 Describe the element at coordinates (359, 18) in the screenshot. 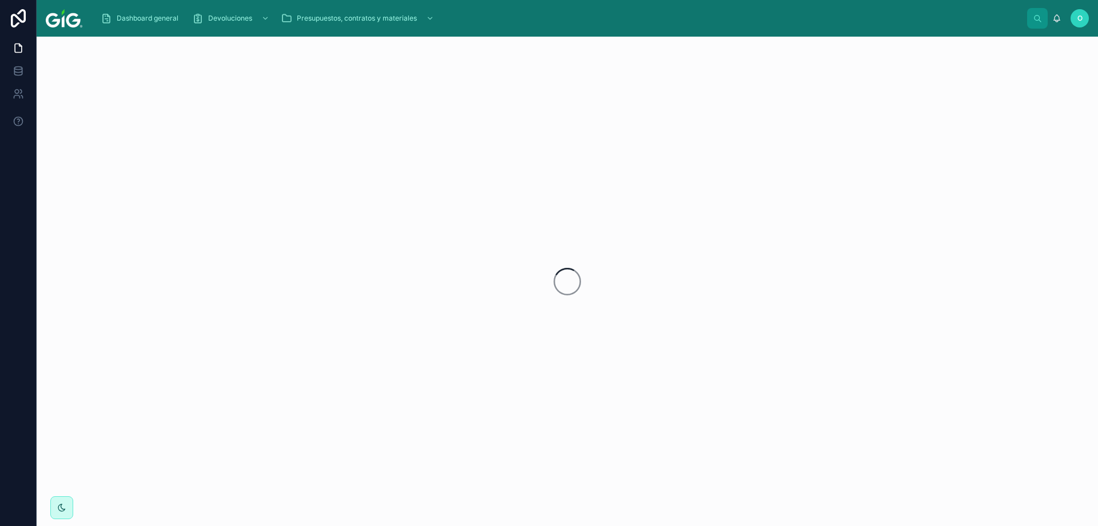

I see `a: Presupuestos, contratos y materiales` at that location.